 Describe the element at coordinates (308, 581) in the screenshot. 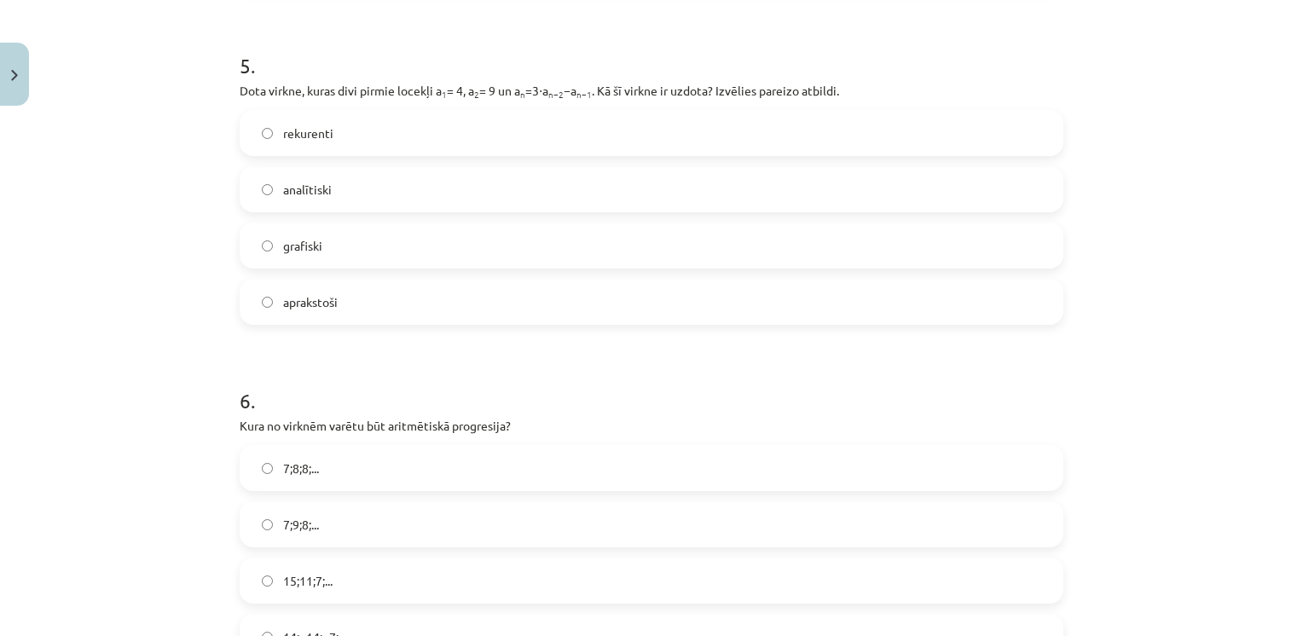

I see `span: 15;11;7;...` at that location.